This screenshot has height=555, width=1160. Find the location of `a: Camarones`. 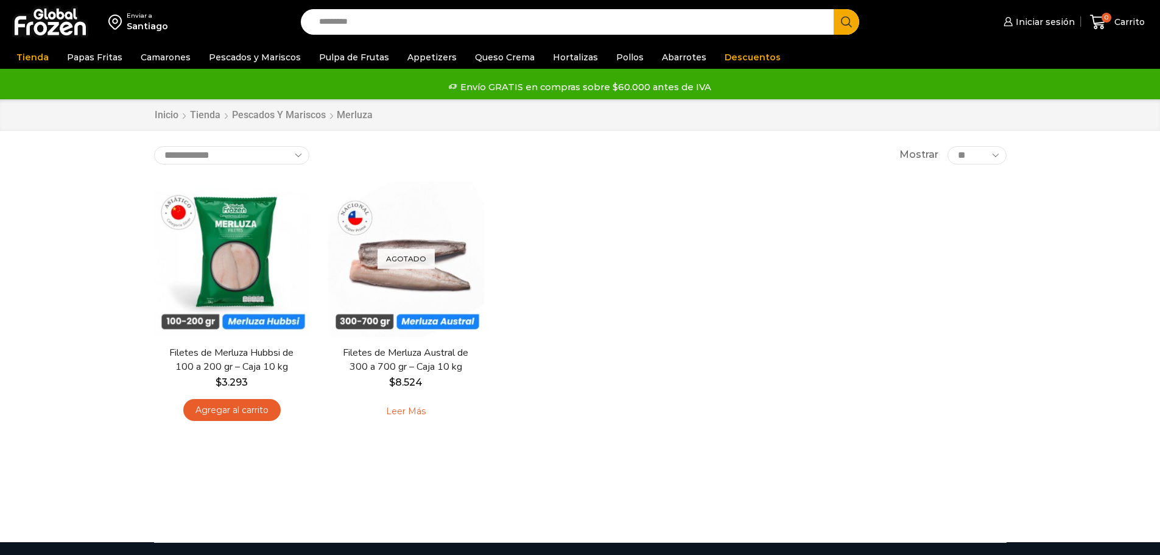

a: Camarones is located at coordinates (166, 57).